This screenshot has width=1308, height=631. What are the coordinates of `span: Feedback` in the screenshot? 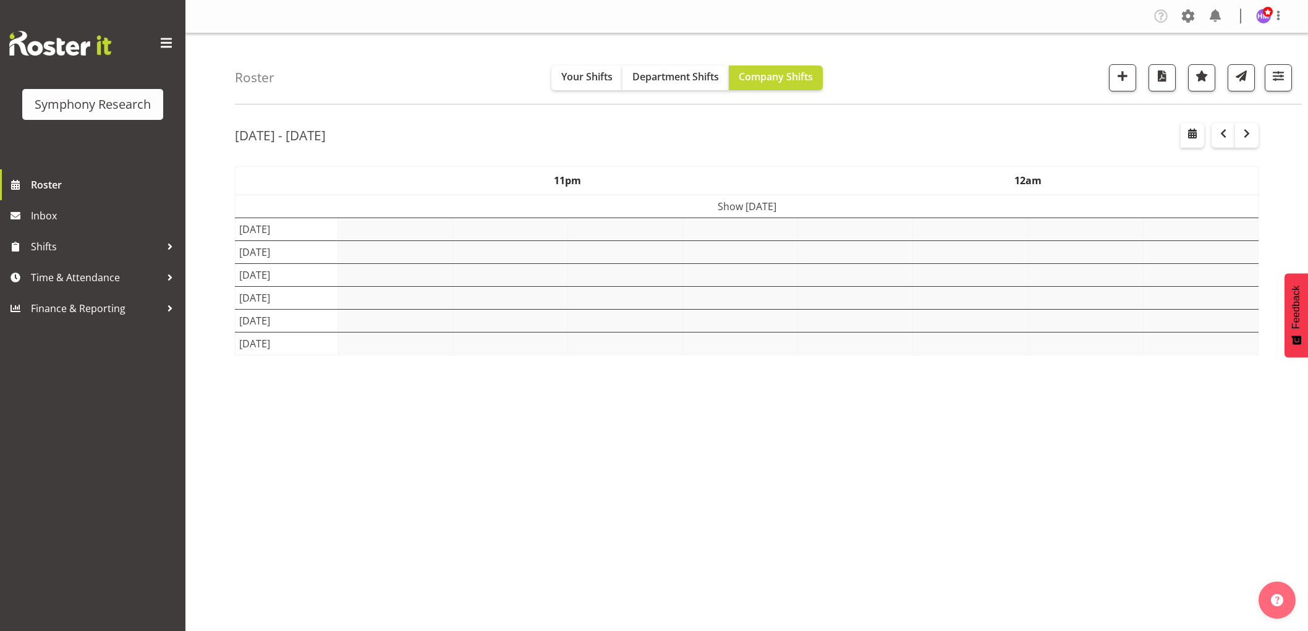 It's located at (1297, 307).